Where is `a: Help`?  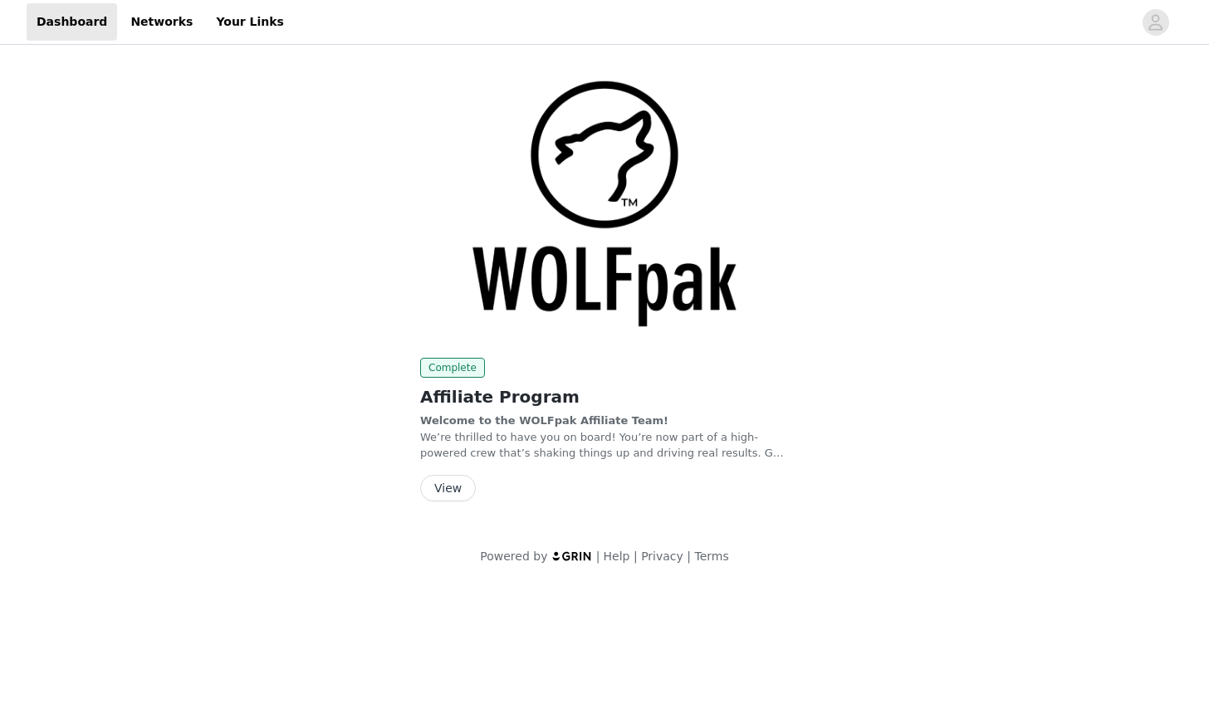 a: Help is located at coordinates (617, 556).